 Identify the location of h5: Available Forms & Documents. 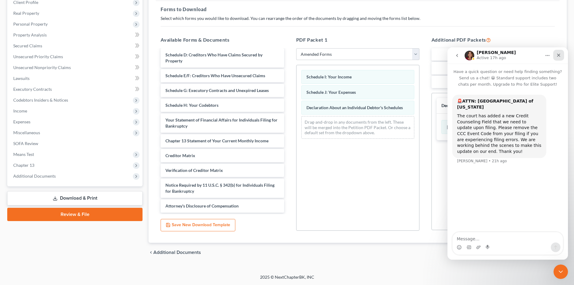
(222, 40).